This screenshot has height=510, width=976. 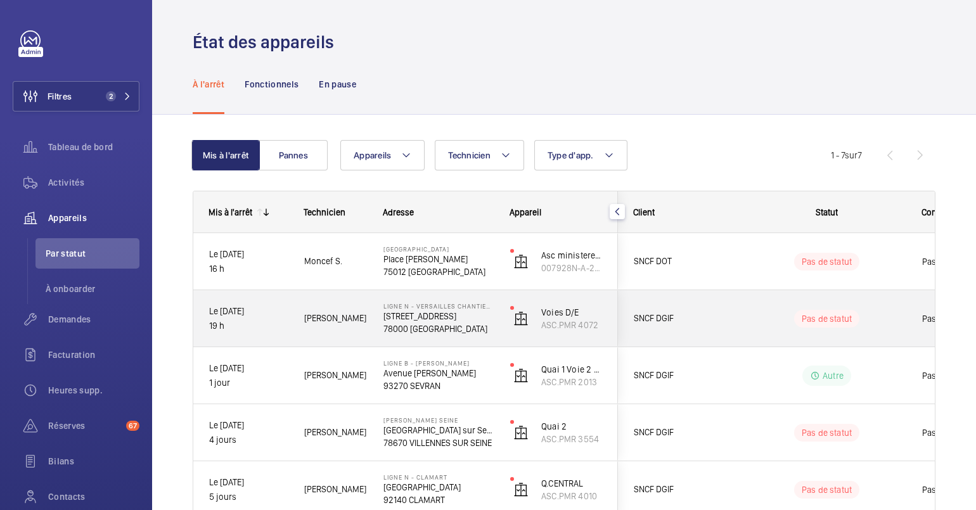 What do you see at coordinates (571, 439) in the screenshot?
I see `p: ASC.PMR 3554` at bounding box center [571, 439].